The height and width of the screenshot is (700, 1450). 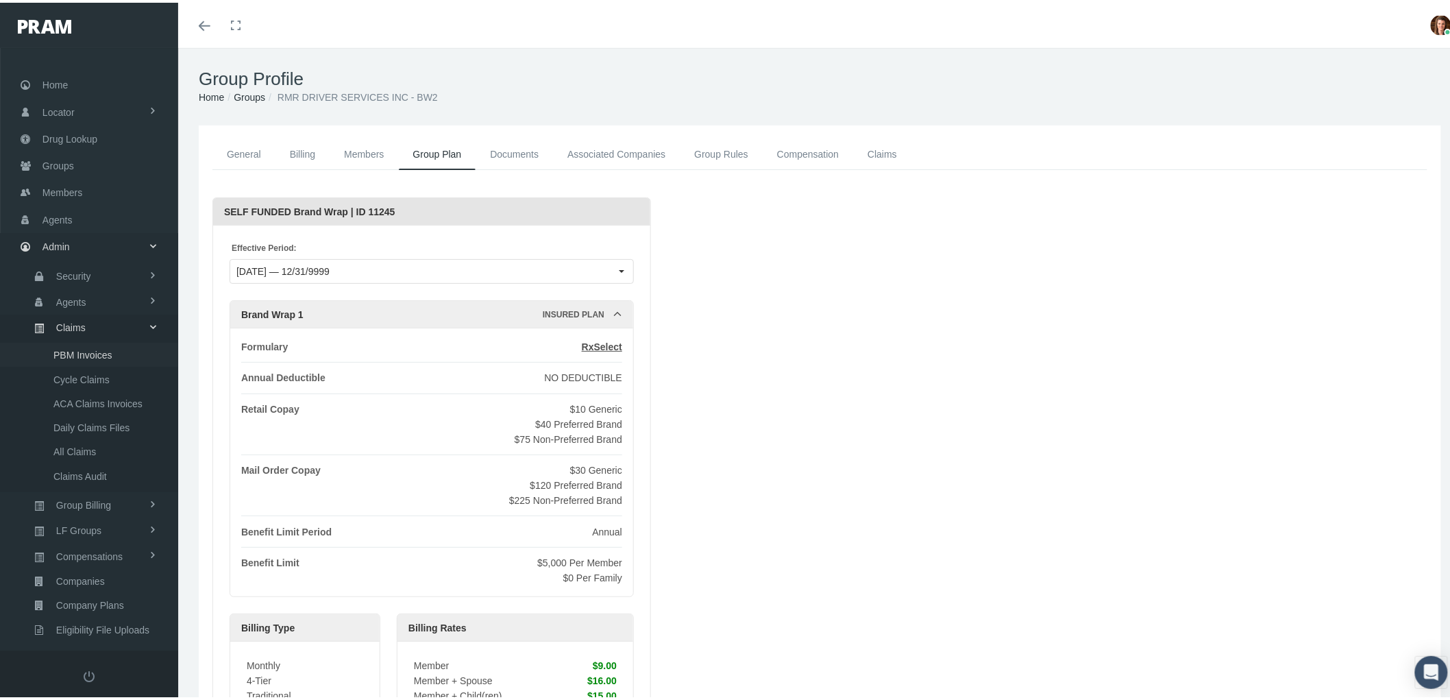 I want to click on div: Select, so click(x=622, y=269).